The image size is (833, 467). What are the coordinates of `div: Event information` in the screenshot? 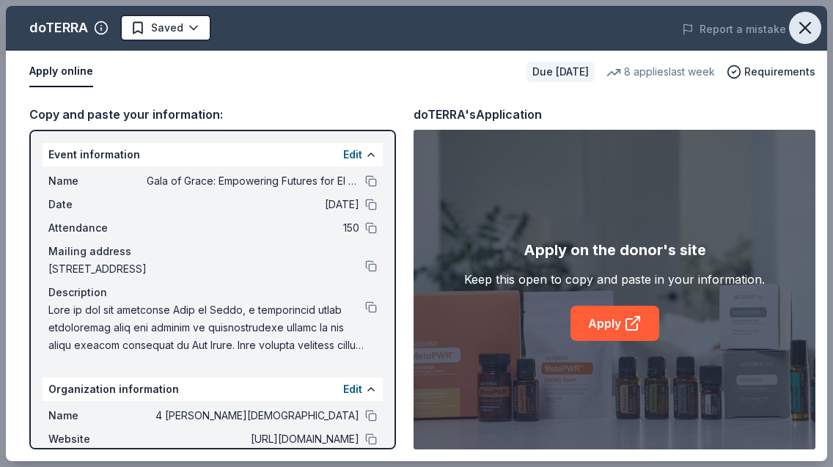 It's located at (213, 155).